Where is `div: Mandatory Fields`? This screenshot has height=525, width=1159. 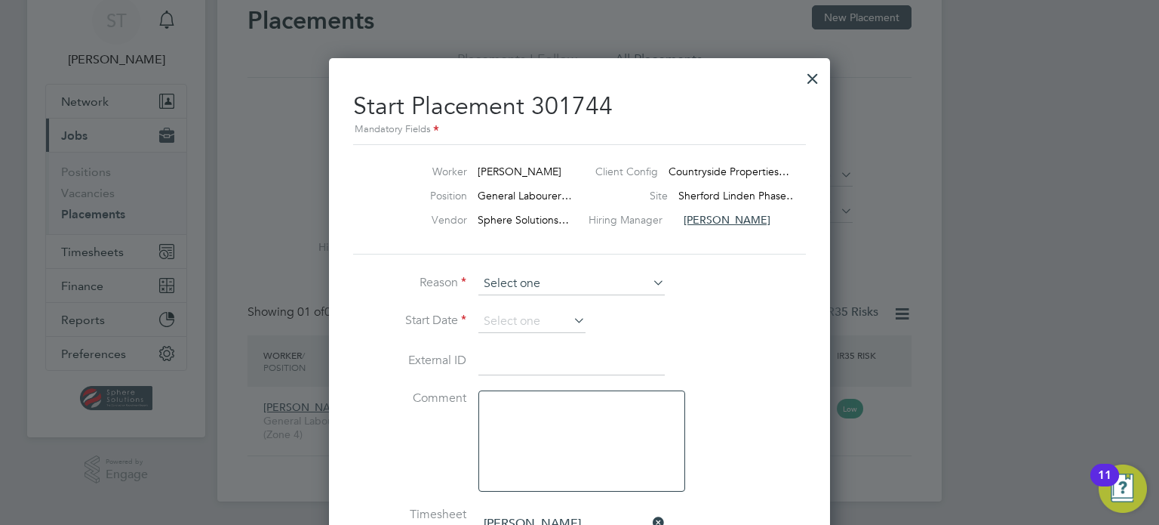
div: Mandatory Fields is located at coordinates (580, 130).